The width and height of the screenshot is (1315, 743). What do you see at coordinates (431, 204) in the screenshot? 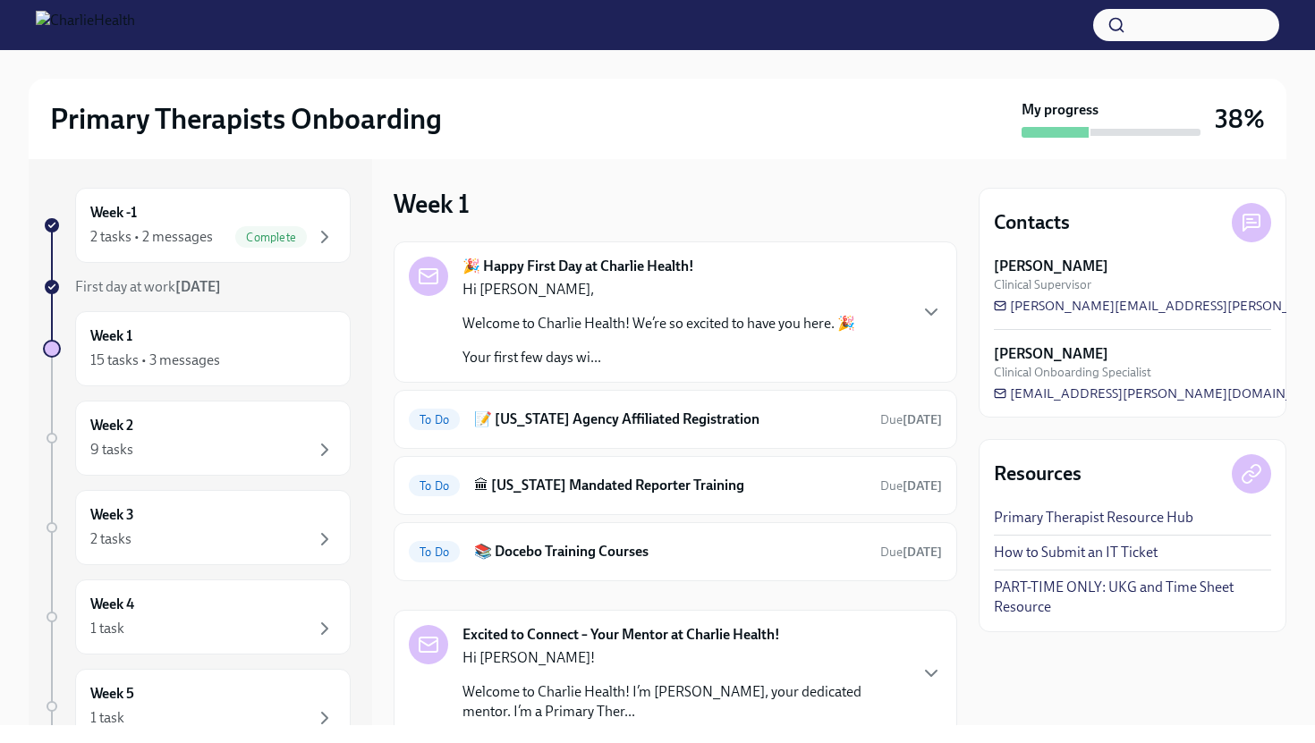
I see `h3: Week 1` at bounding box center [431, 204].